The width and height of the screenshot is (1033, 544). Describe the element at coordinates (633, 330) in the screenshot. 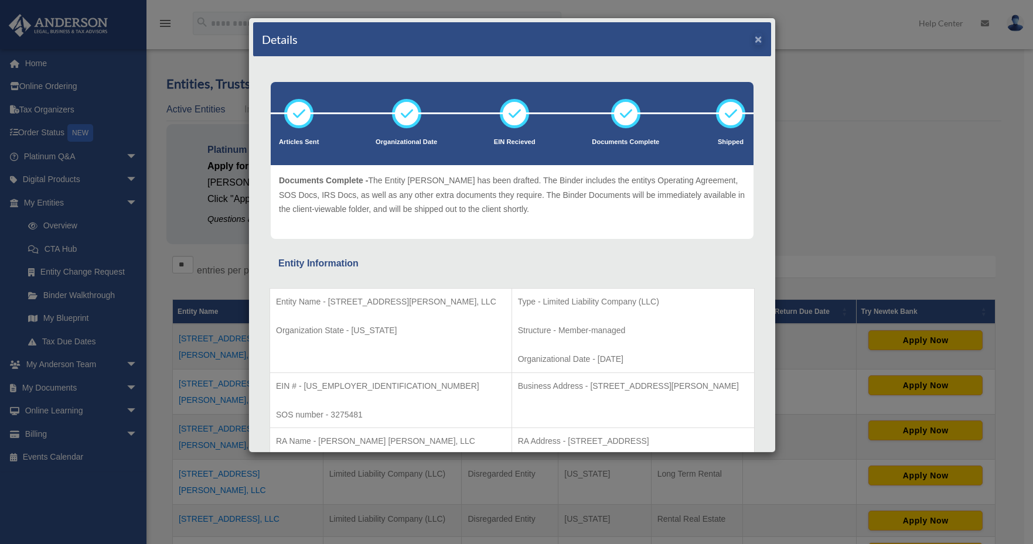

I see `p: Structure - Member-managed` at that location.